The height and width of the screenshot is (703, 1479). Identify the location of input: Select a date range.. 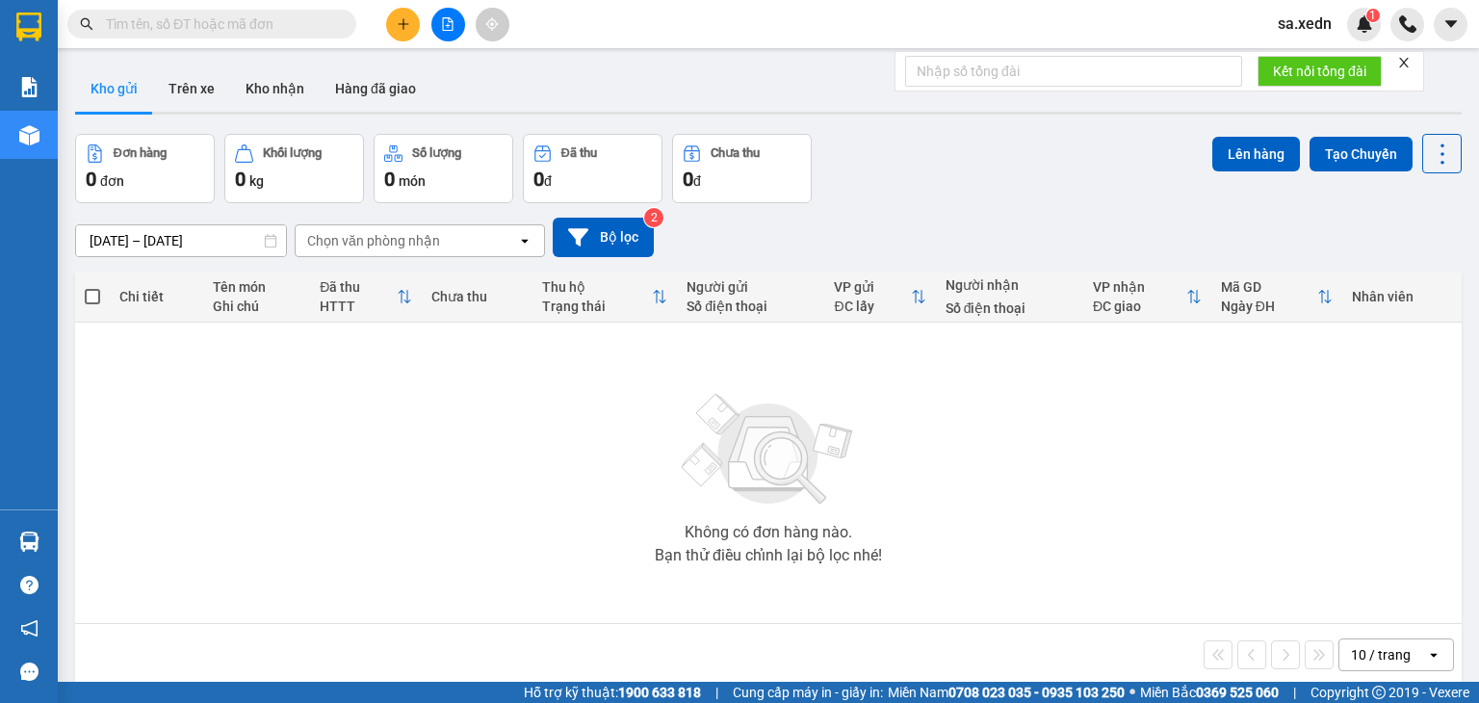
(181, 241).